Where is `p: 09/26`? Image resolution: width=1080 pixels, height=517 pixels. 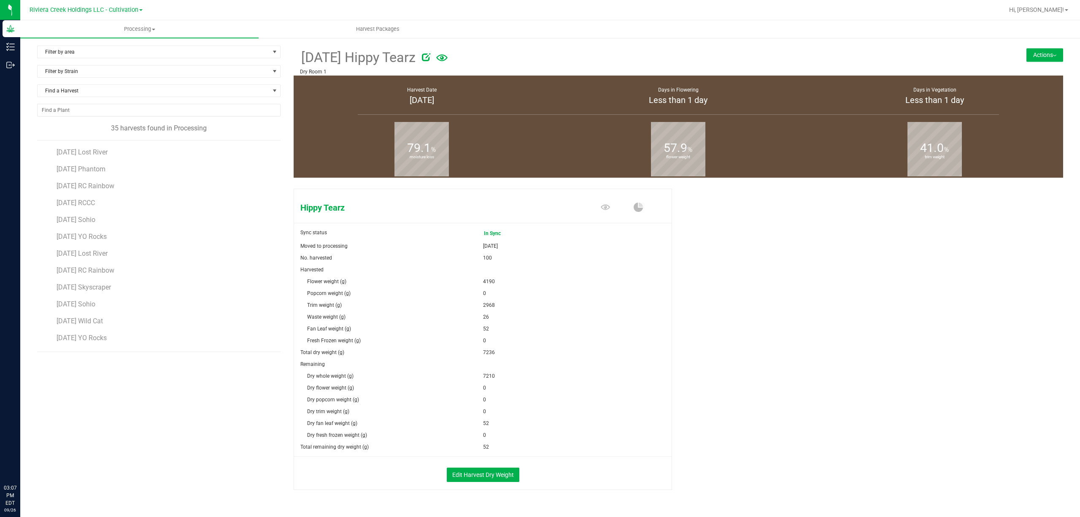 p: 09/26 is located at coordinates (10, 509).